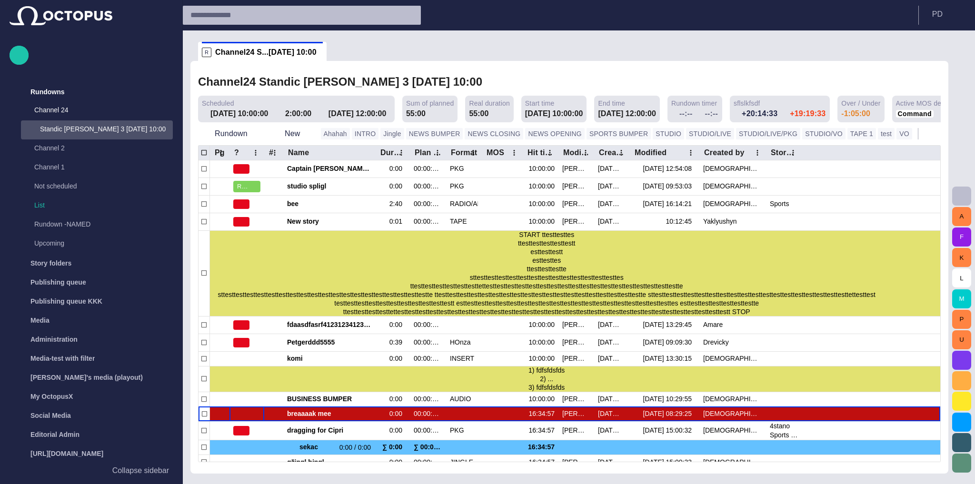 Image resolution: width=975 pixels, height=484 pixels. What do you see at coordinates (721, 221) in the screenshot?
I see `div: Yaklyushyn` at bounding box center [721, 221].